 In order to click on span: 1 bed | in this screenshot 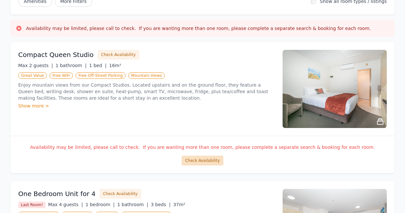, I will do `click(98, 65)`.